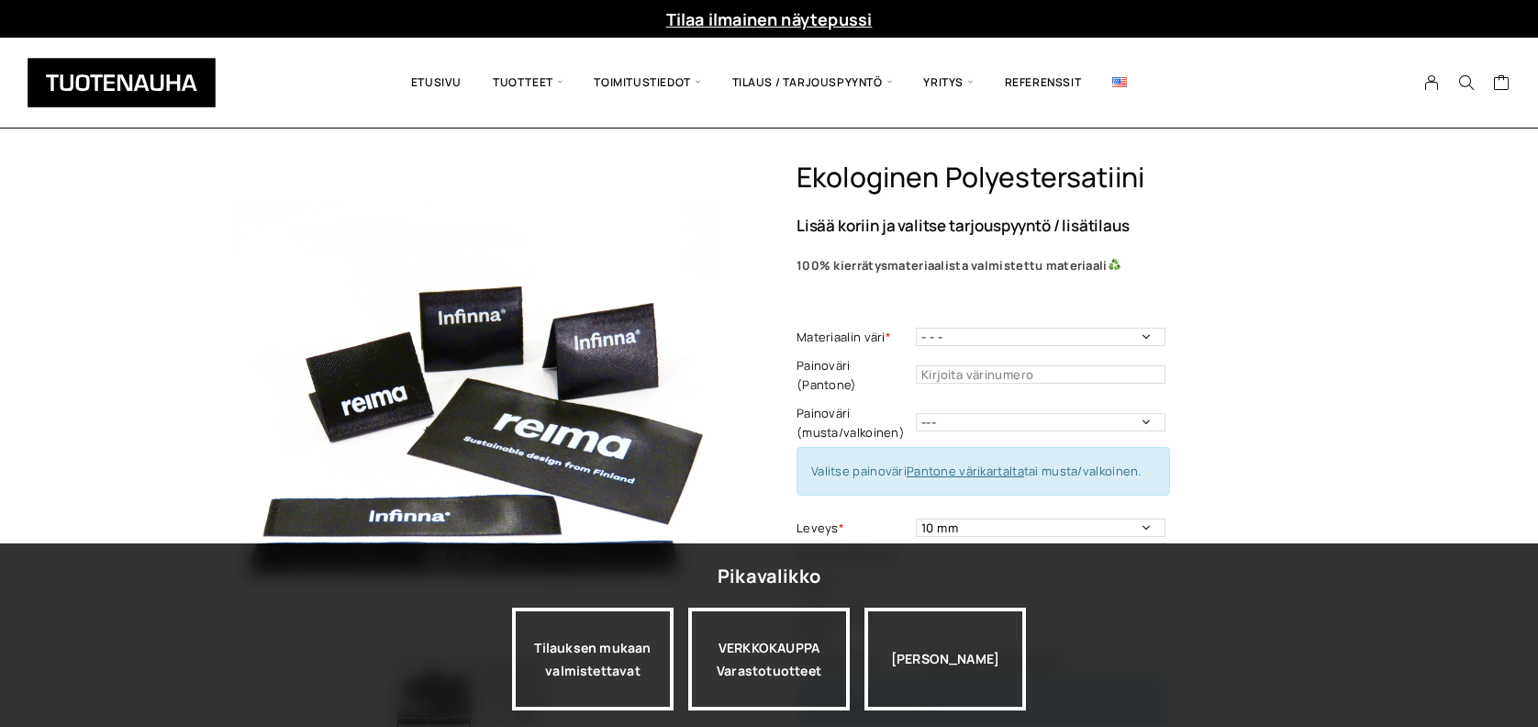  What do you see at coordinates (436, 83) in the screenshot?
I see `a: Etusivu` at bounding box center [436, 83].